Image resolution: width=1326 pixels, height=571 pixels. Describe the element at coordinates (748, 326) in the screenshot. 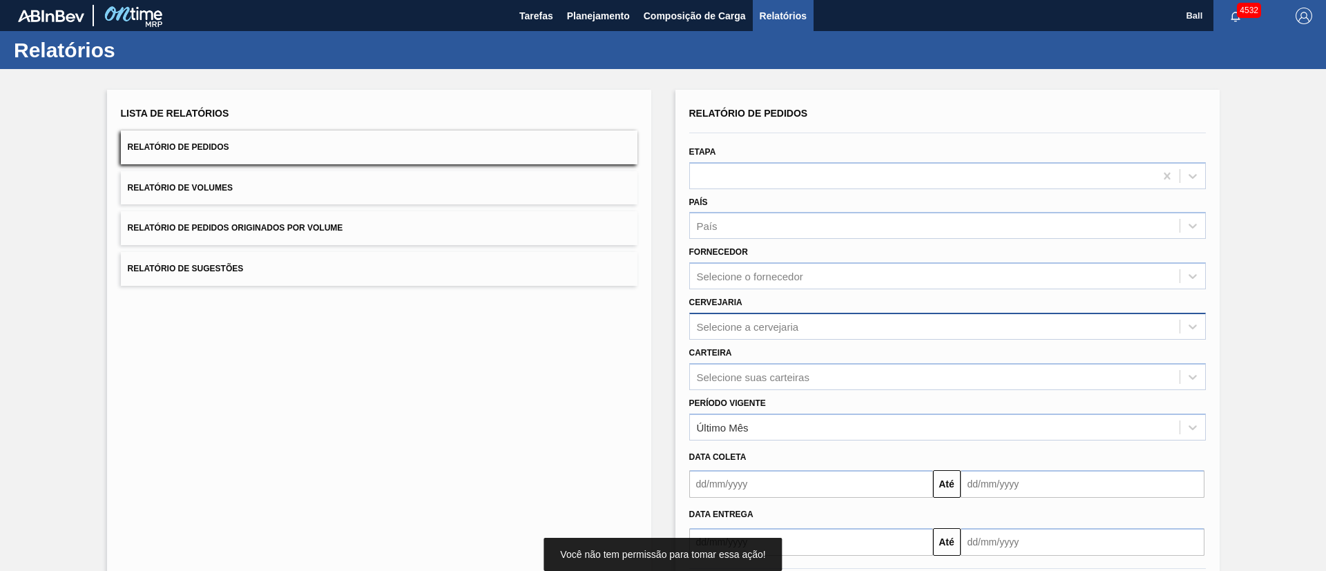

I see `div: Selecione a cervejaria` at that location.